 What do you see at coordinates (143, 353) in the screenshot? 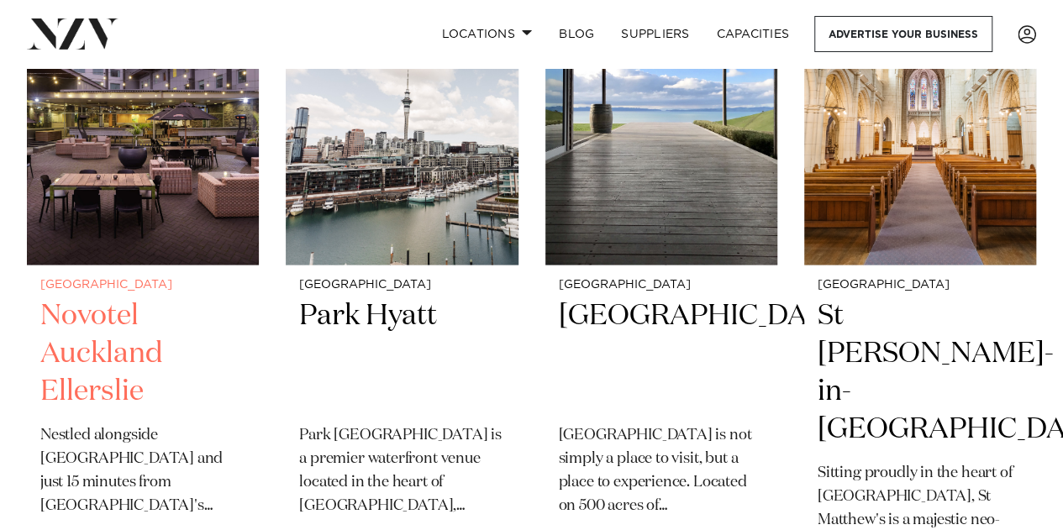
I see `h2: Novotel Auckland Ellerslie` at bounding box center [143, 353].